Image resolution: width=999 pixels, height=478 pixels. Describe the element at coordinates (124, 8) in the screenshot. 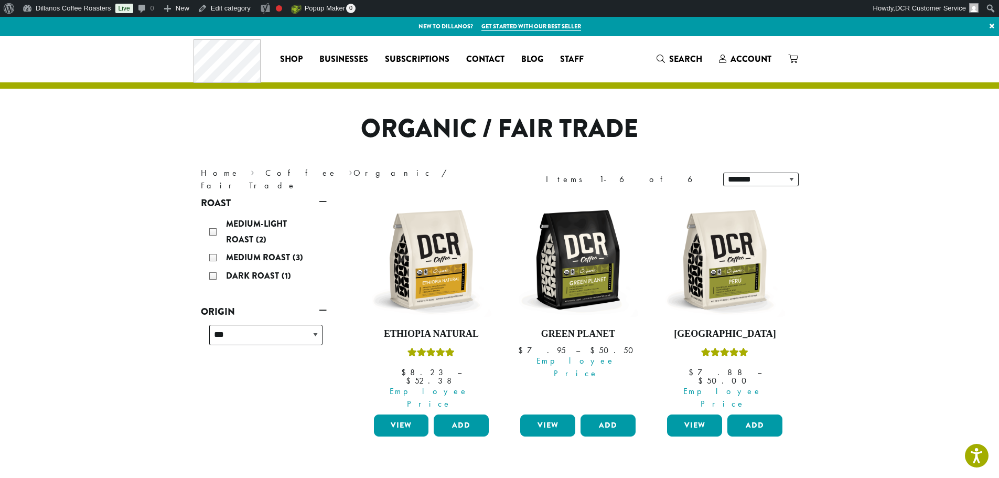

I see `a: Live` at that location.